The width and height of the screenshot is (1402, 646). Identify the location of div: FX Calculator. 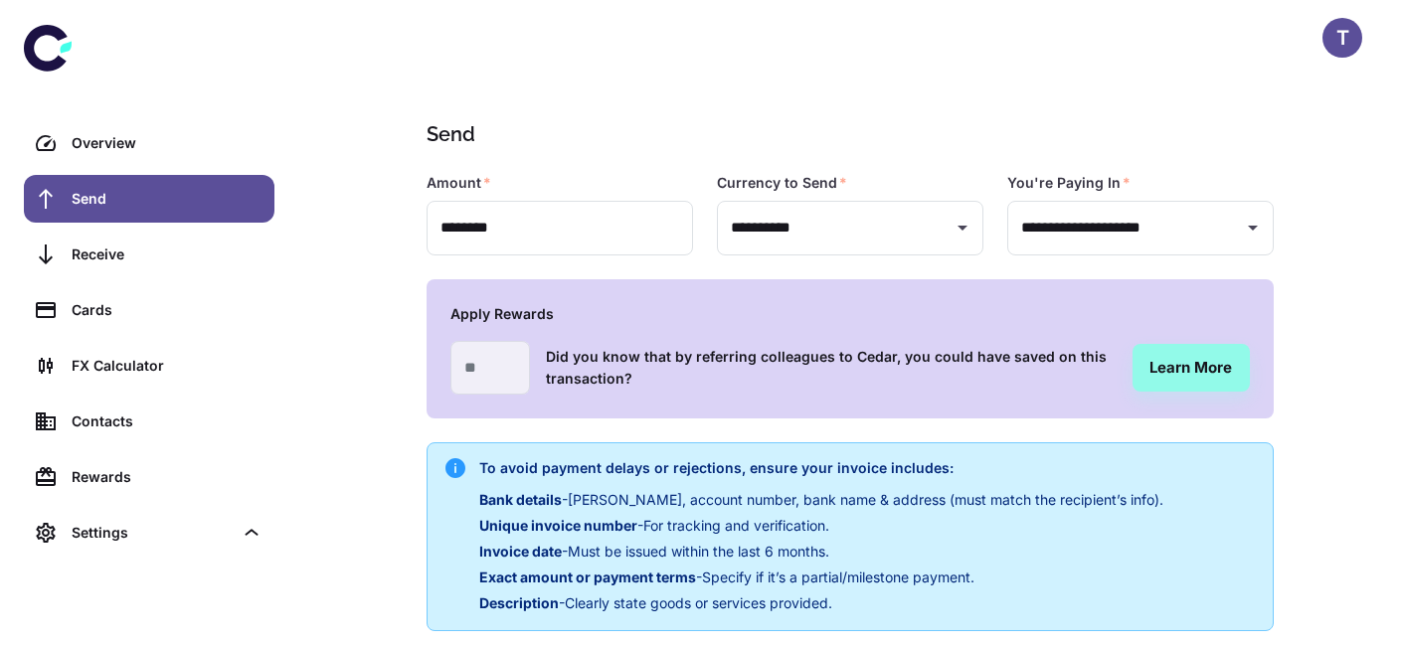
(167, 366).